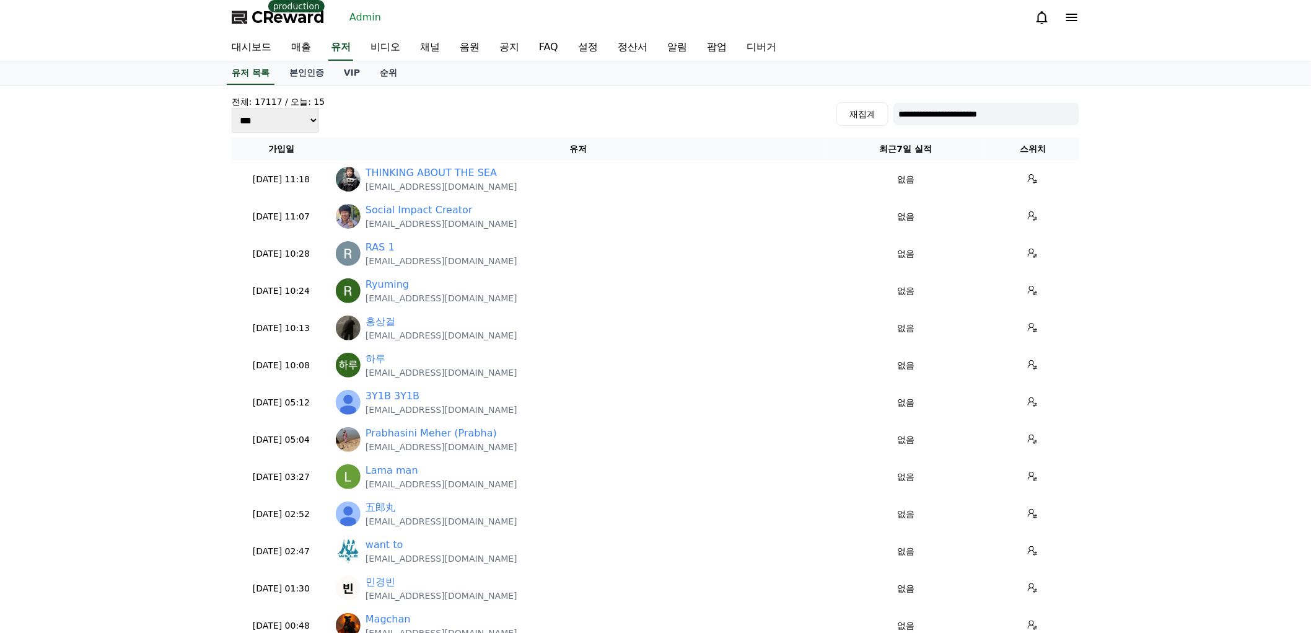  I want to click on a: 공지, so click(509, 48).